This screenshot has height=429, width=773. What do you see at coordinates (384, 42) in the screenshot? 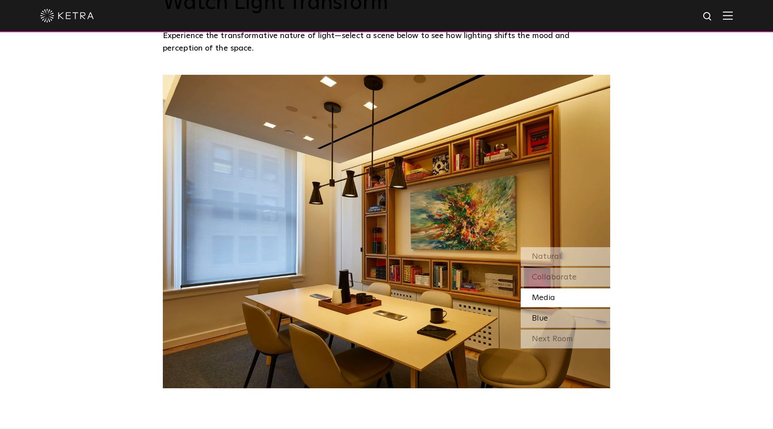
I see `p: Experience the transformative nature of light—select a scene below to see how lighting shifts the...` at bounding box center [384, 42].